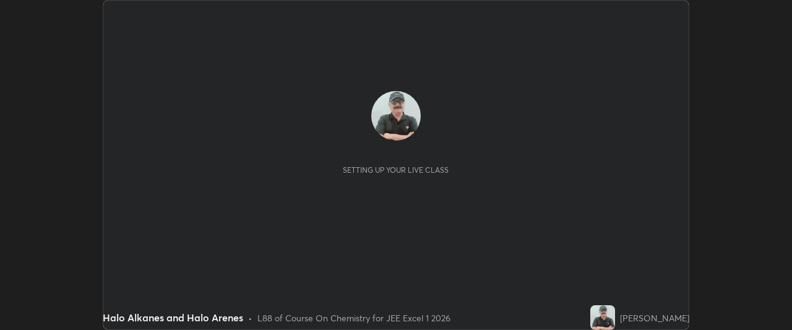 Image resolution: width=792 pixels, height=330 pixels. I want to click on div: L88 of Course On Chemistry for JEE Excel 1 2026, so click(354, 317).